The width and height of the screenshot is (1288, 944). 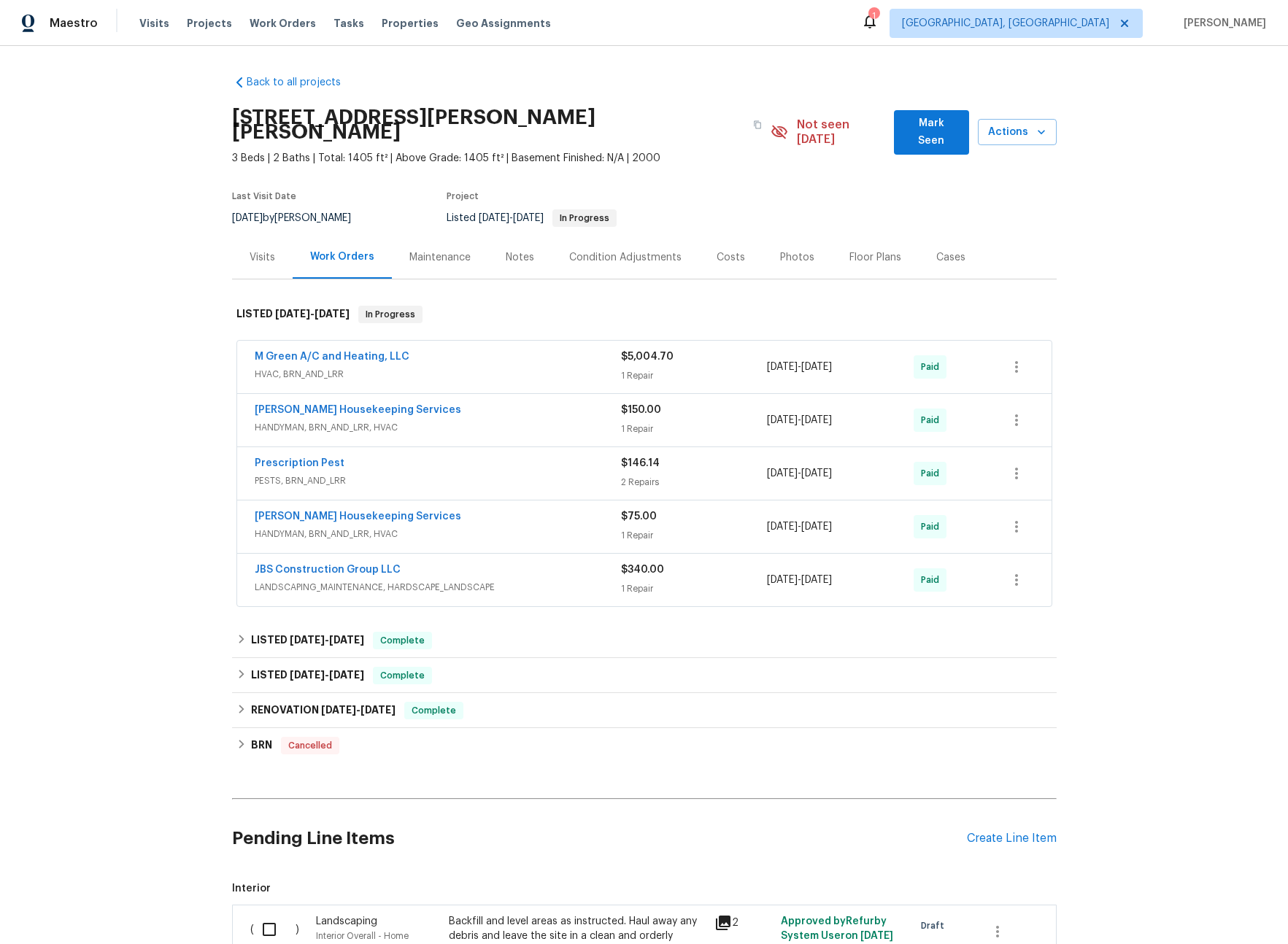 I want to click on span: Projects, so click(x=210, y=23).